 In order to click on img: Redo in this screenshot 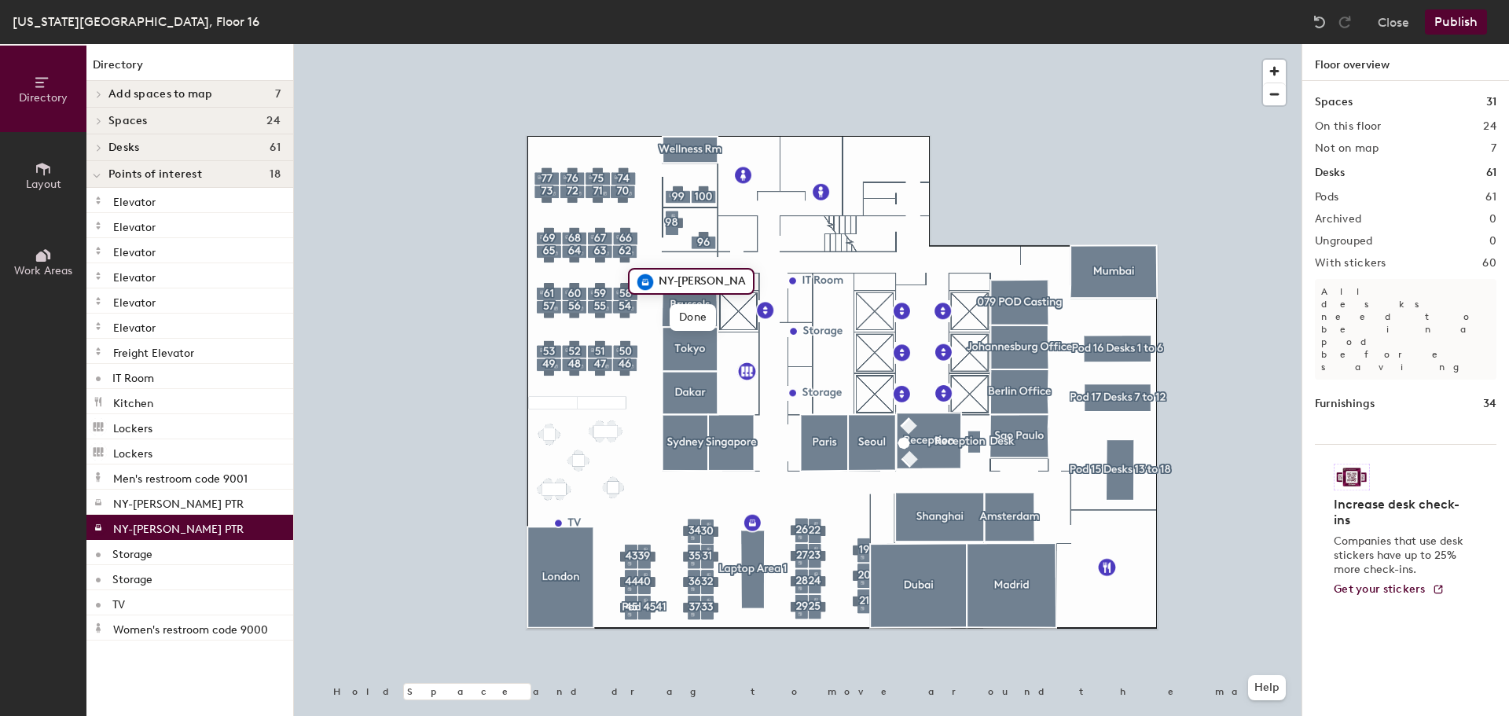, I will do `click(1345, 22)`.